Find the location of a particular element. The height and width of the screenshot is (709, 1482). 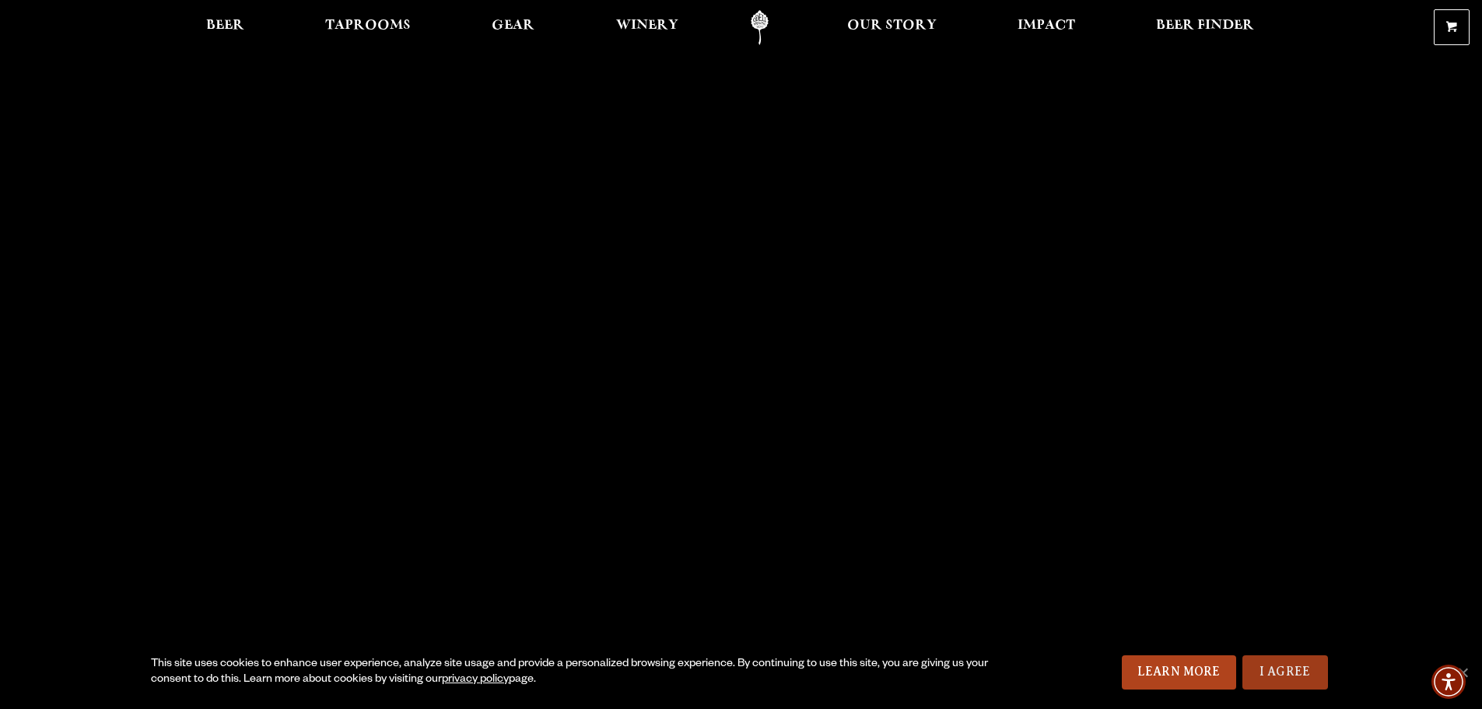

span: Beer is located at coordinates (225, 26).